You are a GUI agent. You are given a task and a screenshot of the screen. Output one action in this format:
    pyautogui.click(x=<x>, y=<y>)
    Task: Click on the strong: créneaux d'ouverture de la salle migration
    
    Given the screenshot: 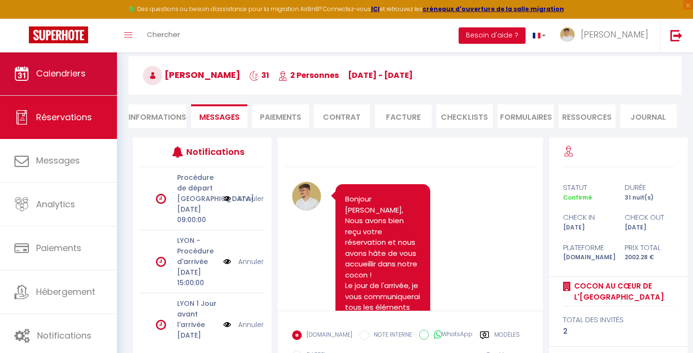 What is the action you would take?
    pyautogui.click(x=493, y=9)
    